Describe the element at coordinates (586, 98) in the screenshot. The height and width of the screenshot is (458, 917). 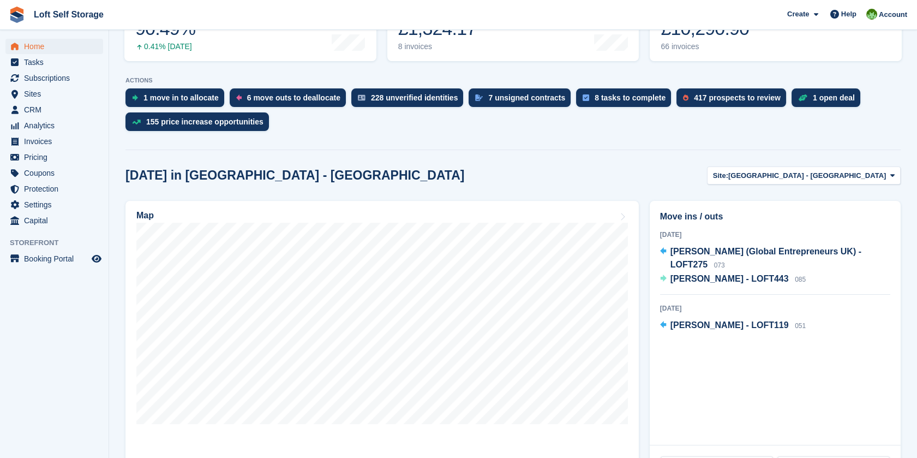
I see `img: task-75834270c22a3079a89374b754ae025e5fb1db73e45f91037f5363f120a921f8.svg` at that location.